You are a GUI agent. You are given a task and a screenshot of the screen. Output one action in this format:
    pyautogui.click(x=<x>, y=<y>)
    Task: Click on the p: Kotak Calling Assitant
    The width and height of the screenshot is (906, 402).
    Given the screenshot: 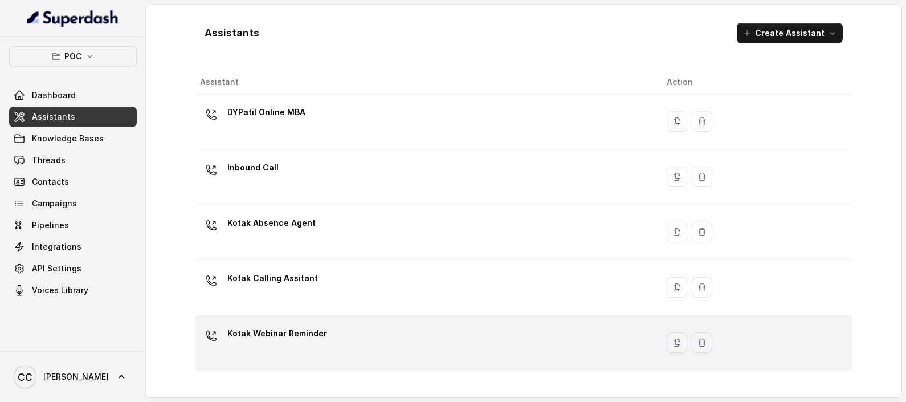 What is the action you would take?
    pyautogui.click(x=272, y=278)
    